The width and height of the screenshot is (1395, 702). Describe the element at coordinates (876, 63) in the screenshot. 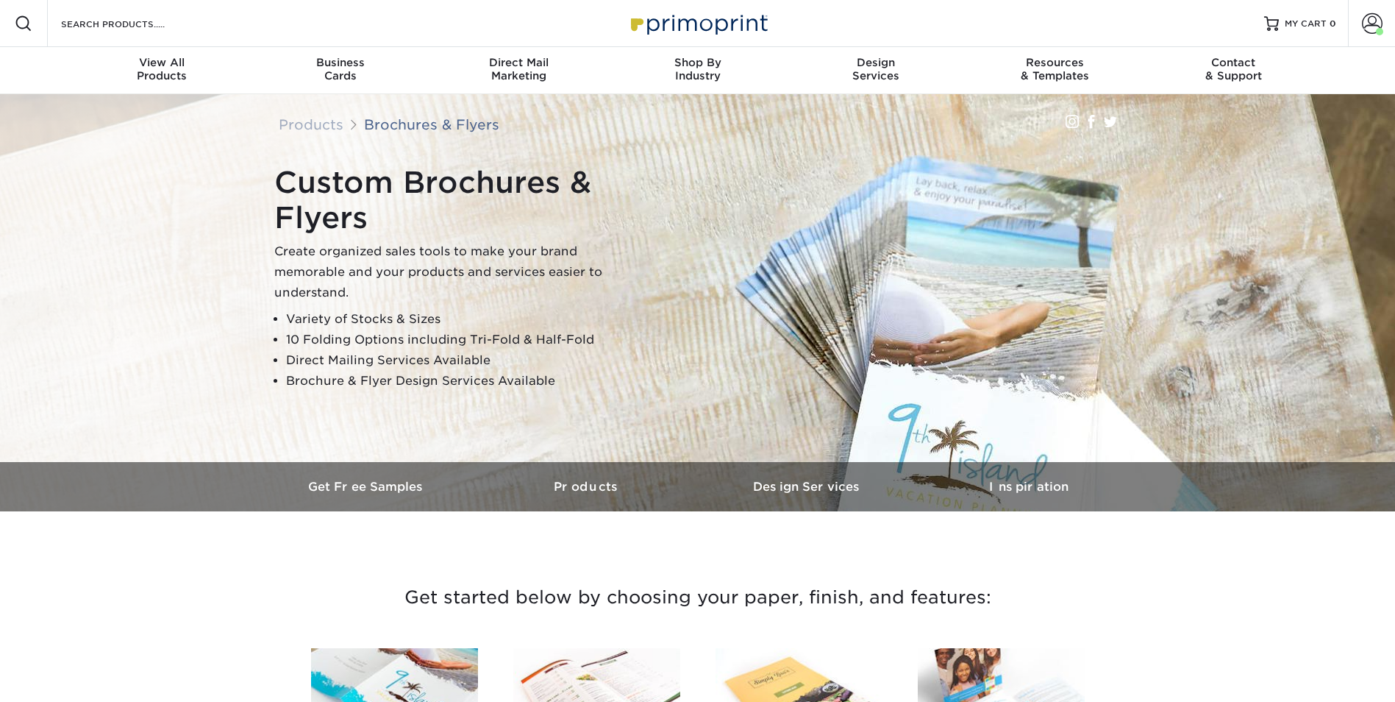

I see `span: Design` at that location.